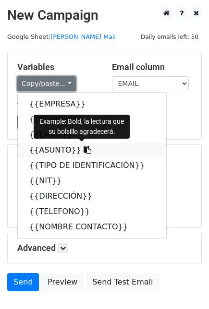 This screenshot has width=209, height=309. What do you see at coordinates (61, 36) in the screenshot?
I see `small: Google Sheet:` at bounding box center [61, 36].